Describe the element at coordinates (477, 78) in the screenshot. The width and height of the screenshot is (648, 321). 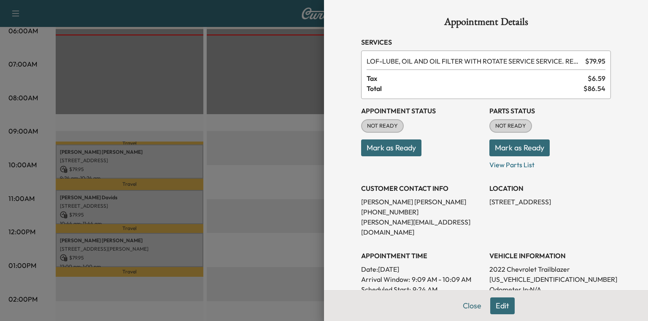
I see `span: Tax` at that location.